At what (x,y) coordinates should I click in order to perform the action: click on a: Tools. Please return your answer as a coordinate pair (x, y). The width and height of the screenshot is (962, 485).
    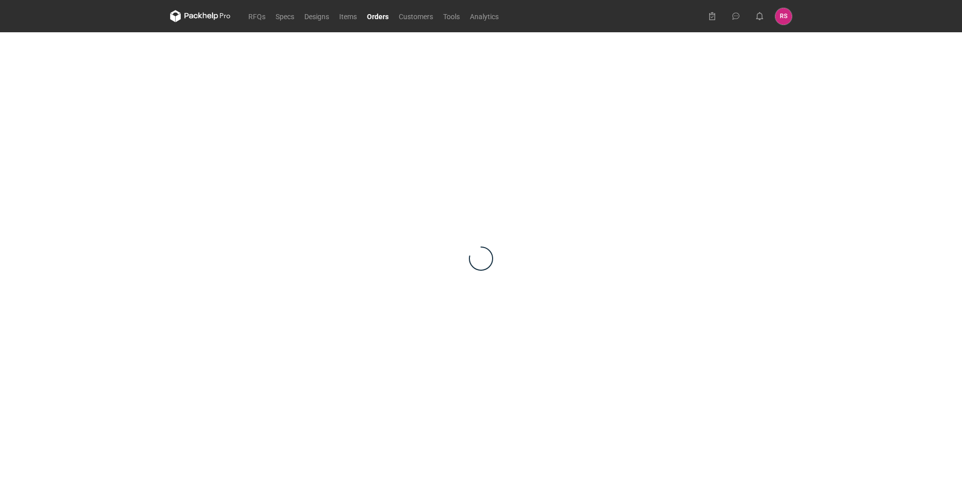
    Looking at the image, I should click on (451, 16).